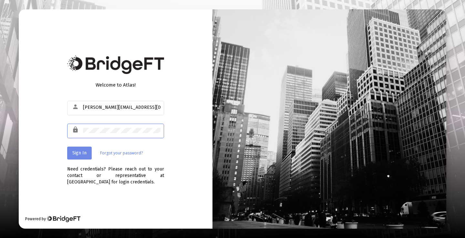  Describe the element at coordinates (121, 153) in the screenshot. I see `a: Forgot your password?` at that location.